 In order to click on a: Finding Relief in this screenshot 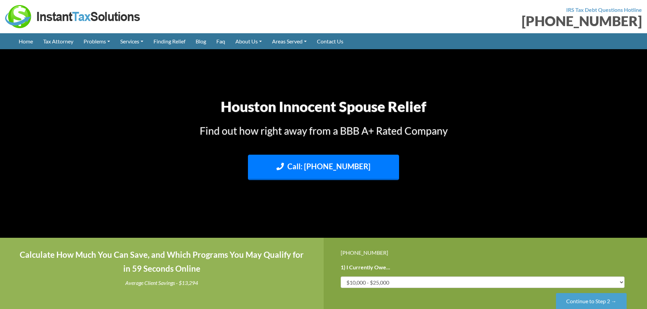, I will do `click(169, 41)`.